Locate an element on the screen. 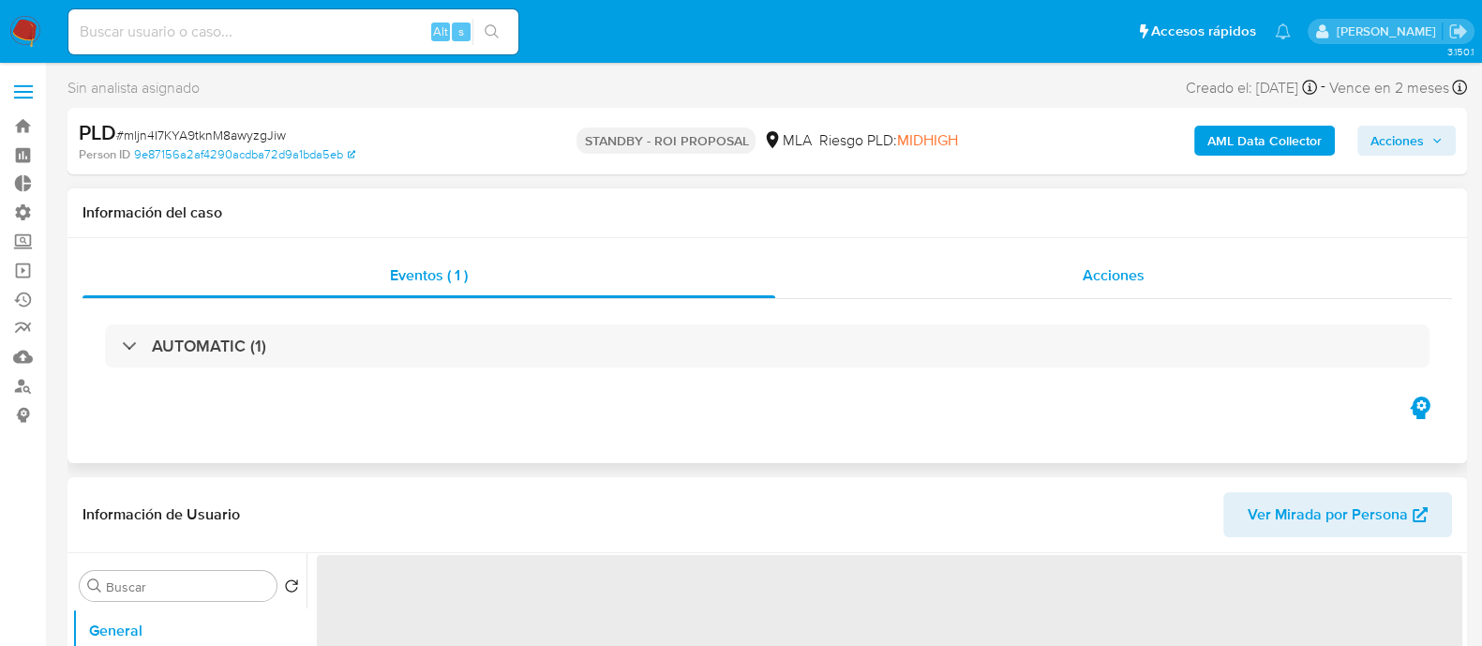  b: AML Data Collector is located at coordinates (1265, 141).